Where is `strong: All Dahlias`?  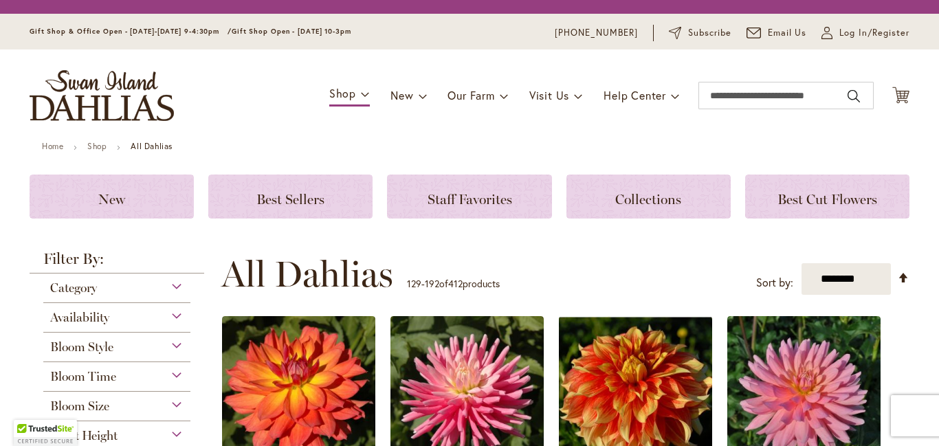
strong: All Dahlias is located at coordinates (151, 146).